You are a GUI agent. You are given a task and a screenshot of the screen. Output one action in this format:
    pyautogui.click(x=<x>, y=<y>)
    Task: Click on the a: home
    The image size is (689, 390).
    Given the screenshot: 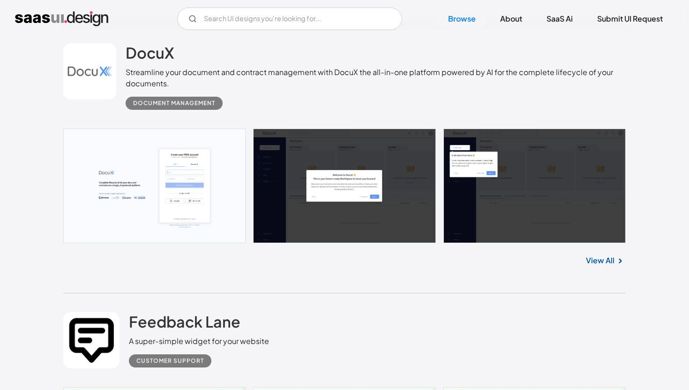 What is the action you would take?
    pyautogui.click(x=61, y=19)
    